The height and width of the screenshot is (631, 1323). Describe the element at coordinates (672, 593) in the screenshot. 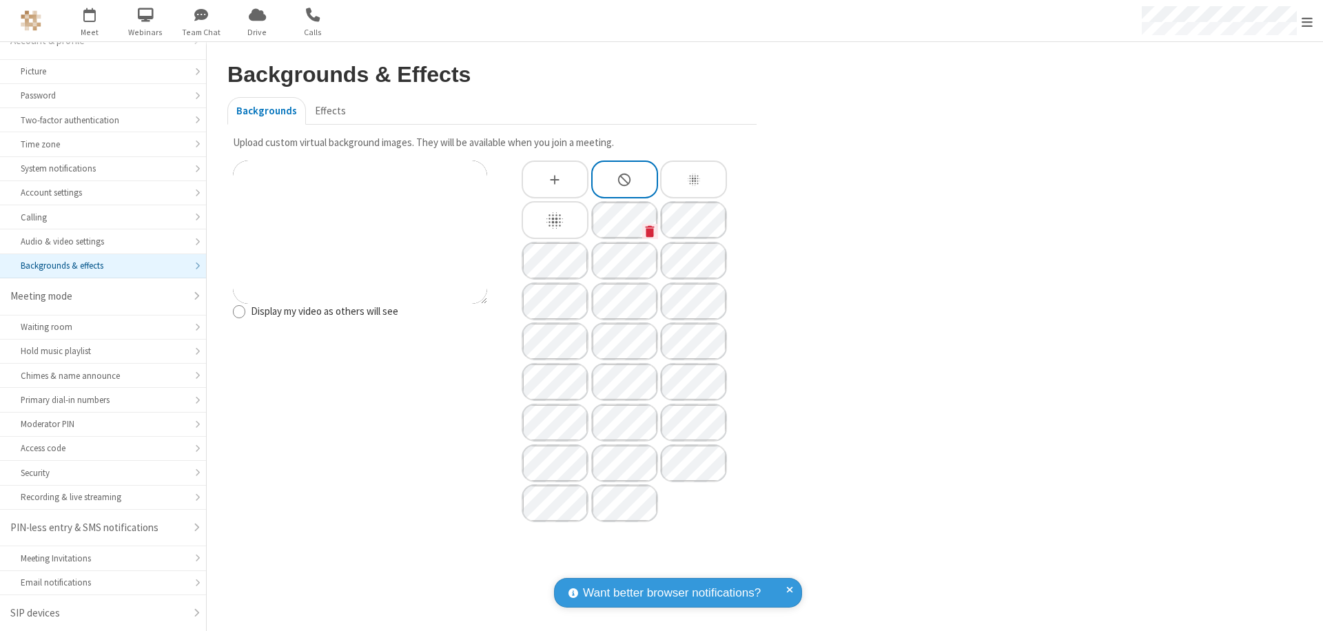

I see `span: Want better browser notifications?` at that location.